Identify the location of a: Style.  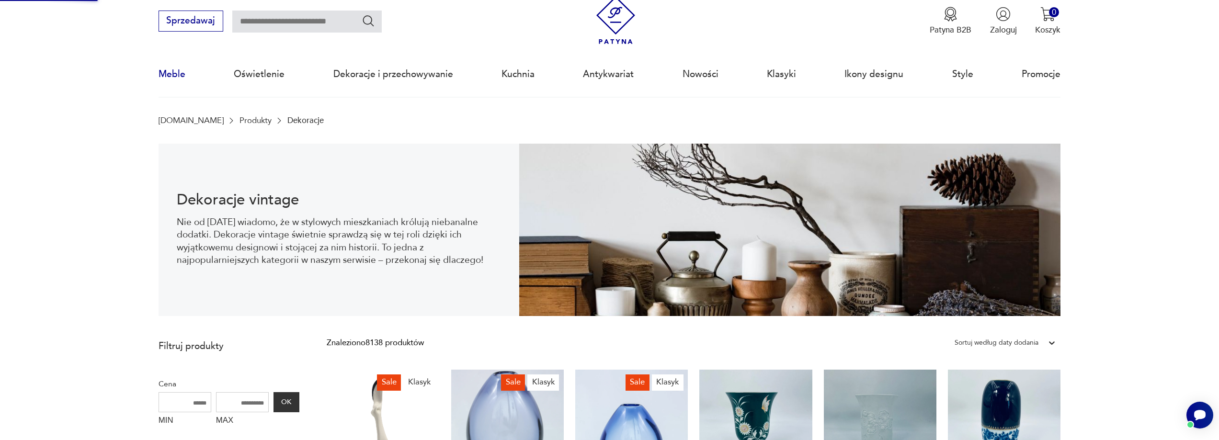
(963, 74).